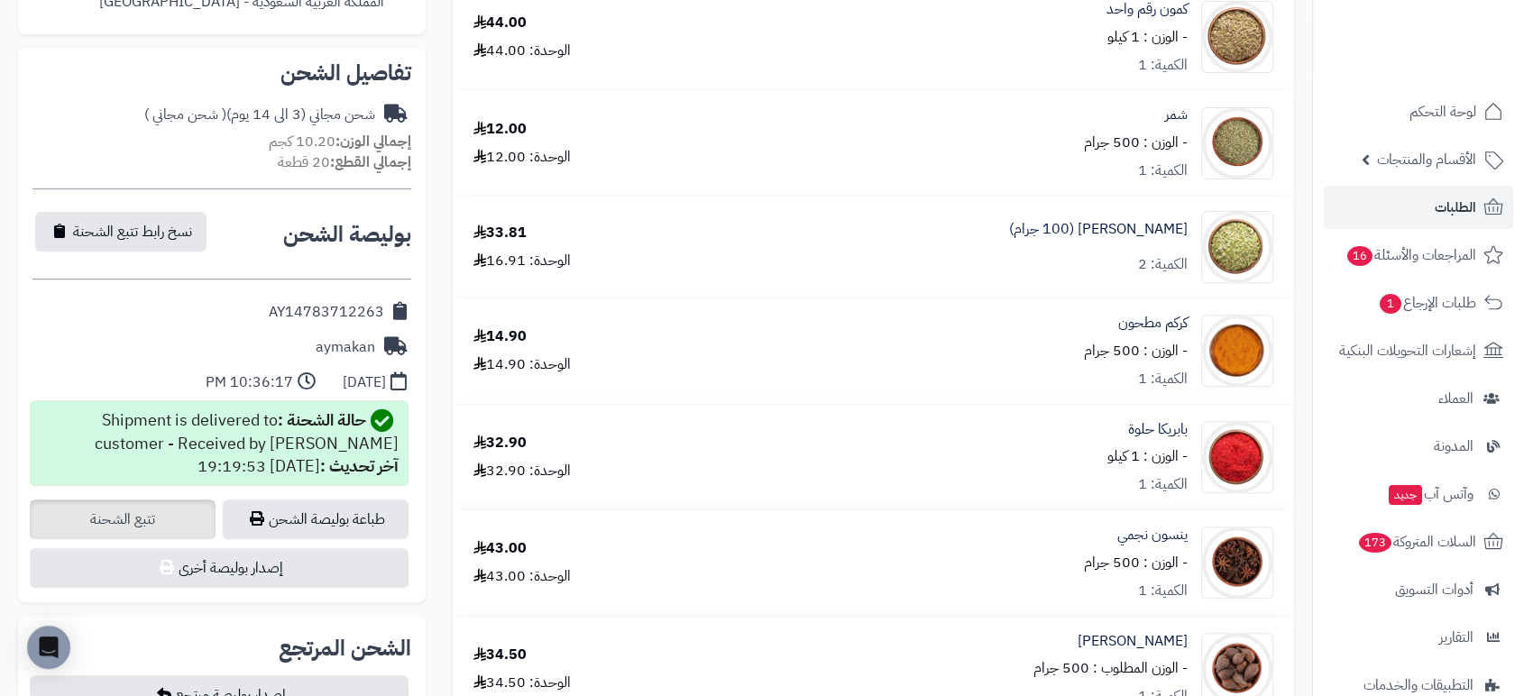 The height and width of the screenshot is (696, 1524). What do you see at coordinates (1237, 143) in the screenshot?
I see `img: 1628193890-Fennel-90x90.jpg` at bounding box center [1237, 143].